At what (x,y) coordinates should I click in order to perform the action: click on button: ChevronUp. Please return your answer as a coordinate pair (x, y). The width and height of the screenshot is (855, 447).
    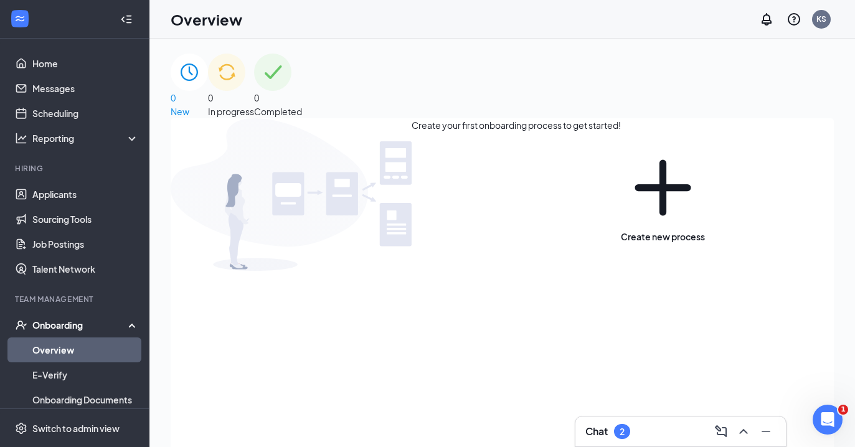
    Looking at the image, I should click on (743, 431).